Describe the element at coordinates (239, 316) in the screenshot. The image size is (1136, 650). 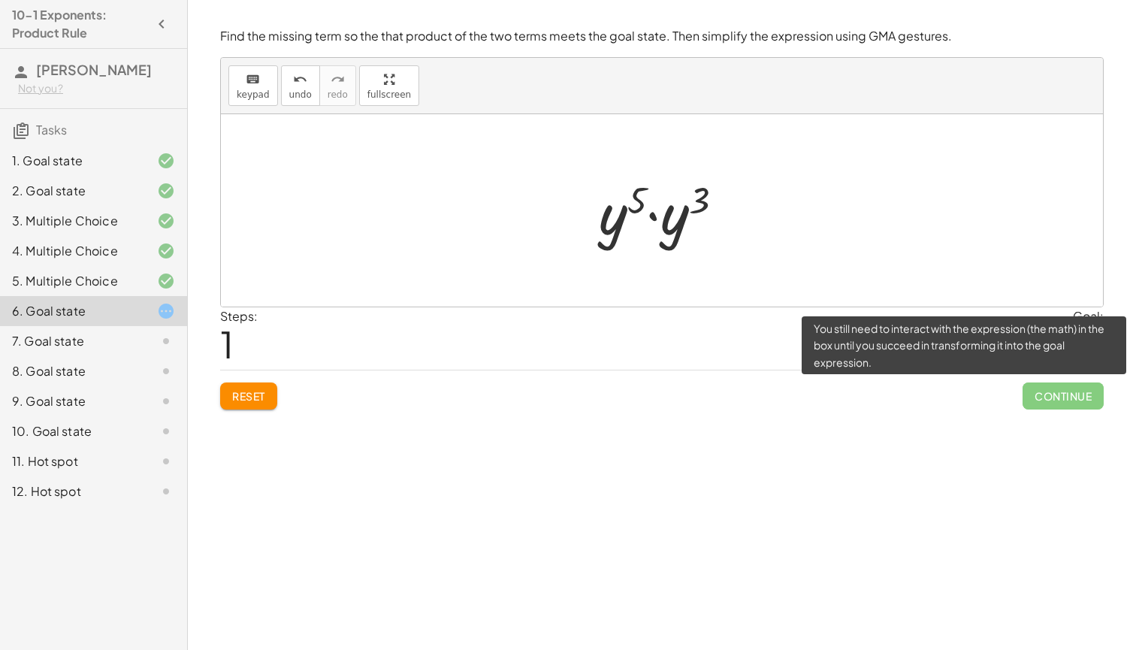
I see `label: Steps:` at that location.